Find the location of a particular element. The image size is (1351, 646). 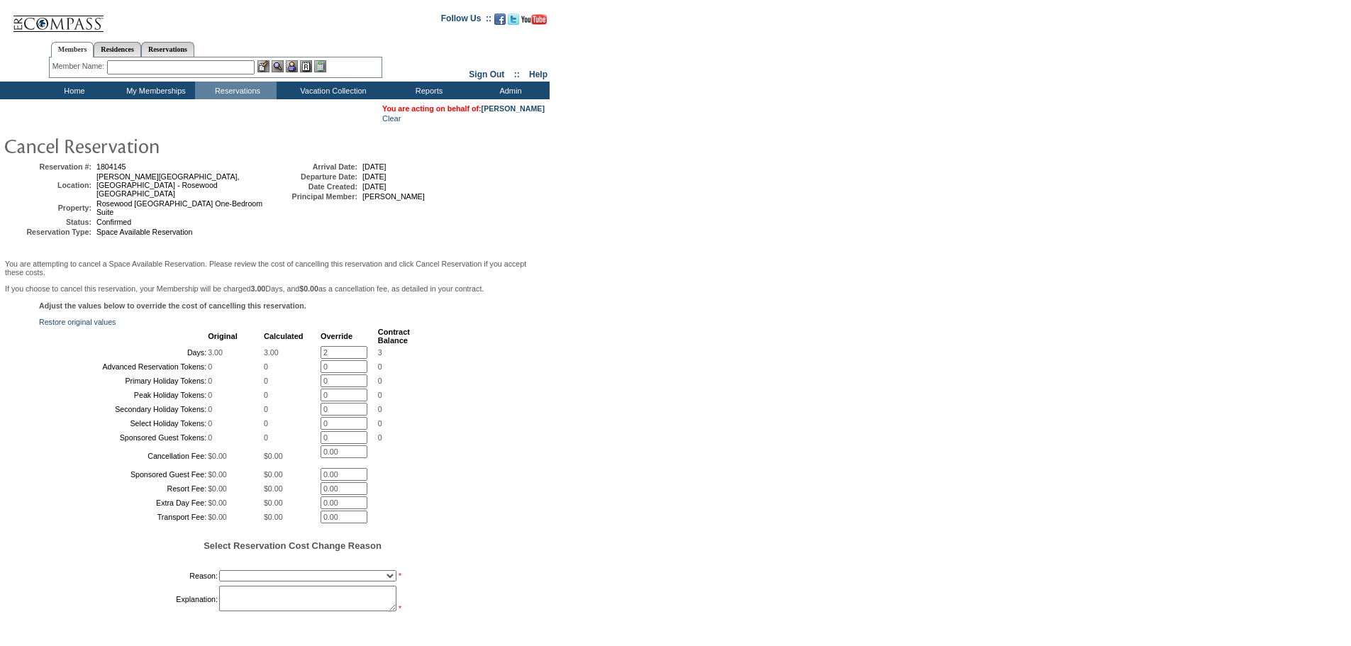

td: Reservation Type: is located at coordinates (49, 232).